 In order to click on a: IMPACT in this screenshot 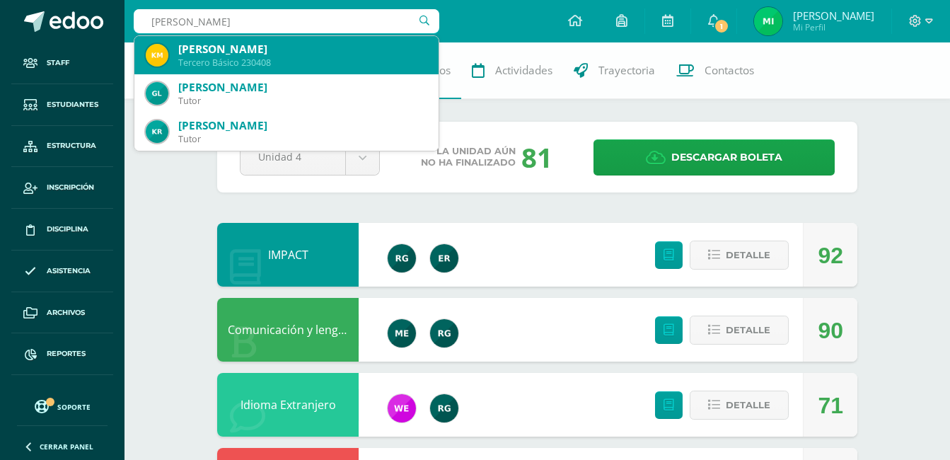, I will do `click(288, 255)`.